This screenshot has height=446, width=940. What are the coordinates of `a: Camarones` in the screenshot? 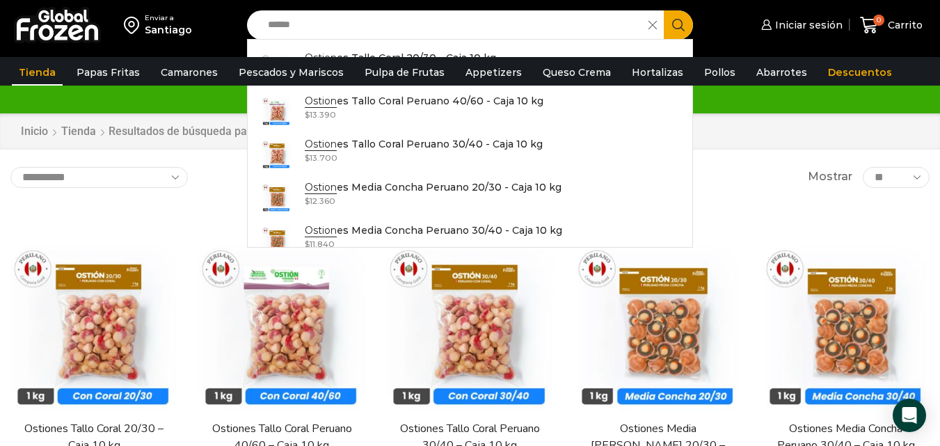 It's located at (189, 72).